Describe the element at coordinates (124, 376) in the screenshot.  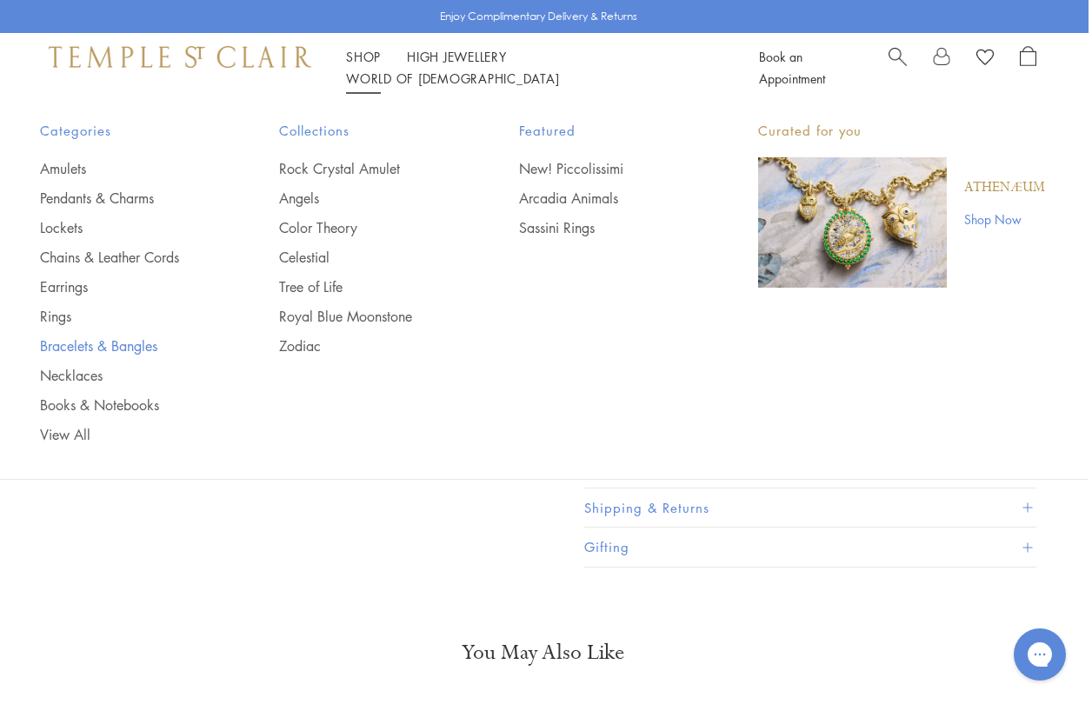
I see `a: Necklaces` at that location.